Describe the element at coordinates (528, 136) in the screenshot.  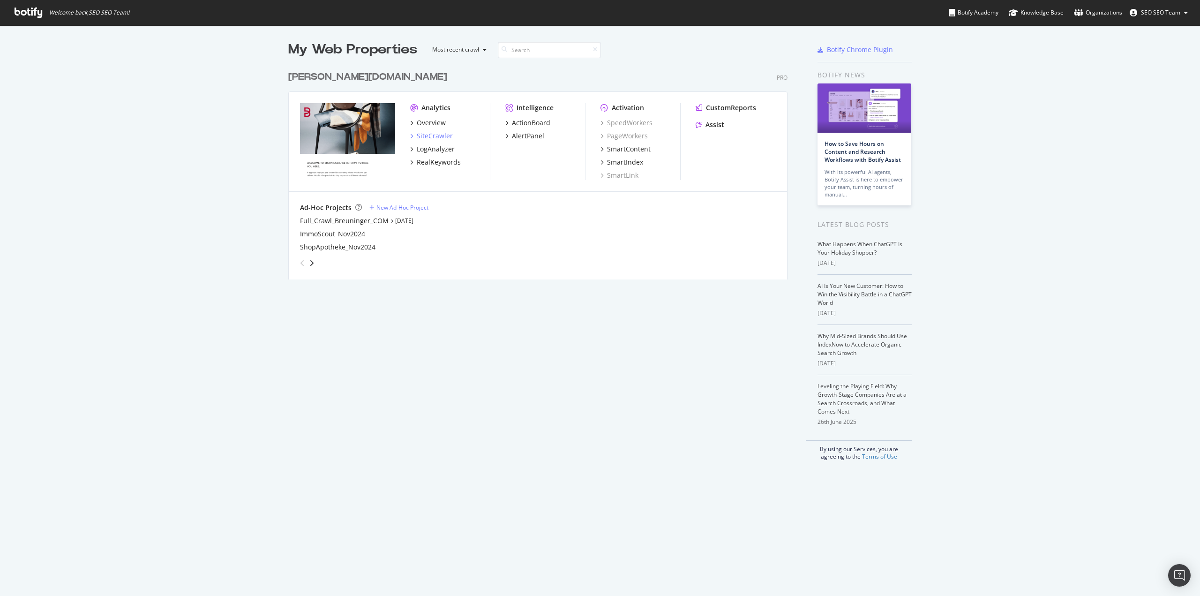
I see `div: AlertPanel` at that location.